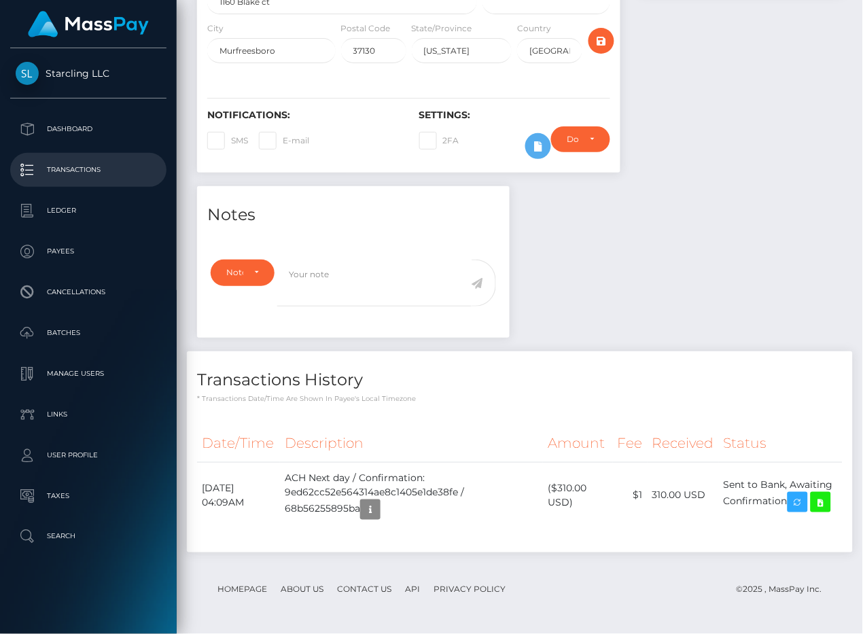 The height and width of the screenshot is (634, 863). Describe the element at coordinates (88, 537) in the screenshot. I see `p: Search` at that location.